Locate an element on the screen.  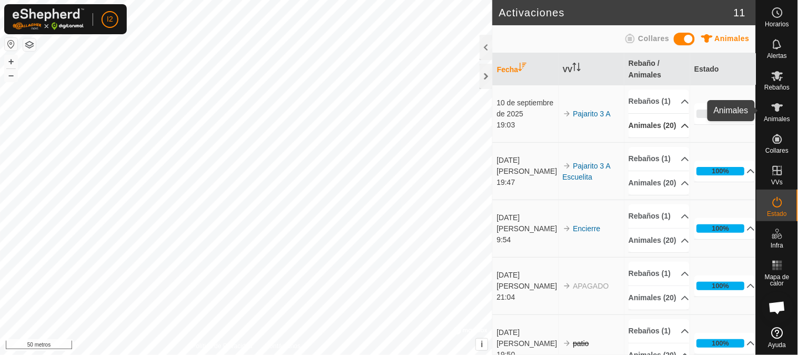
font: Contáctanos is located at coordinates (283, 346).